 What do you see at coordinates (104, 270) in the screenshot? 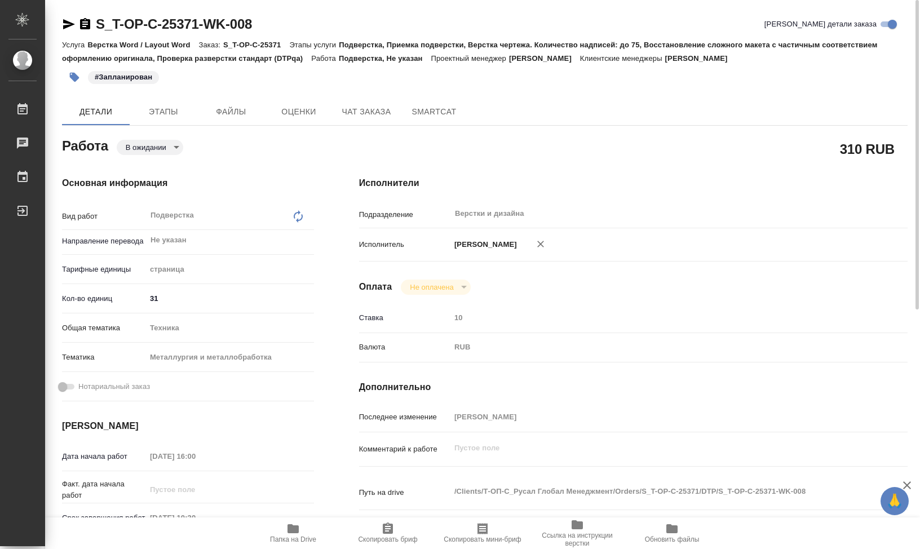
I see `p: Тарифные единицы` at bounding box center [104, 270].